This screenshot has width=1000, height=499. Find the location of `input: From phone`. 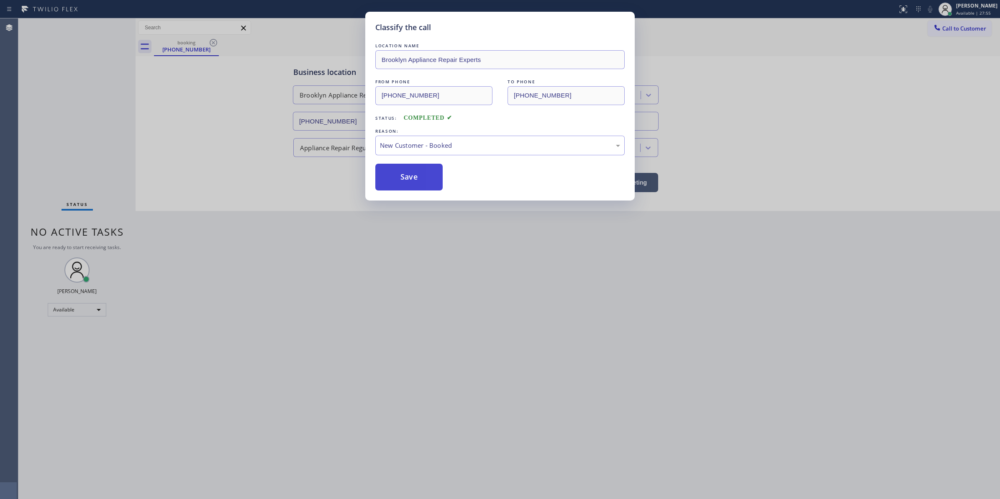

input: From phone is located at coordinates (434, 95).